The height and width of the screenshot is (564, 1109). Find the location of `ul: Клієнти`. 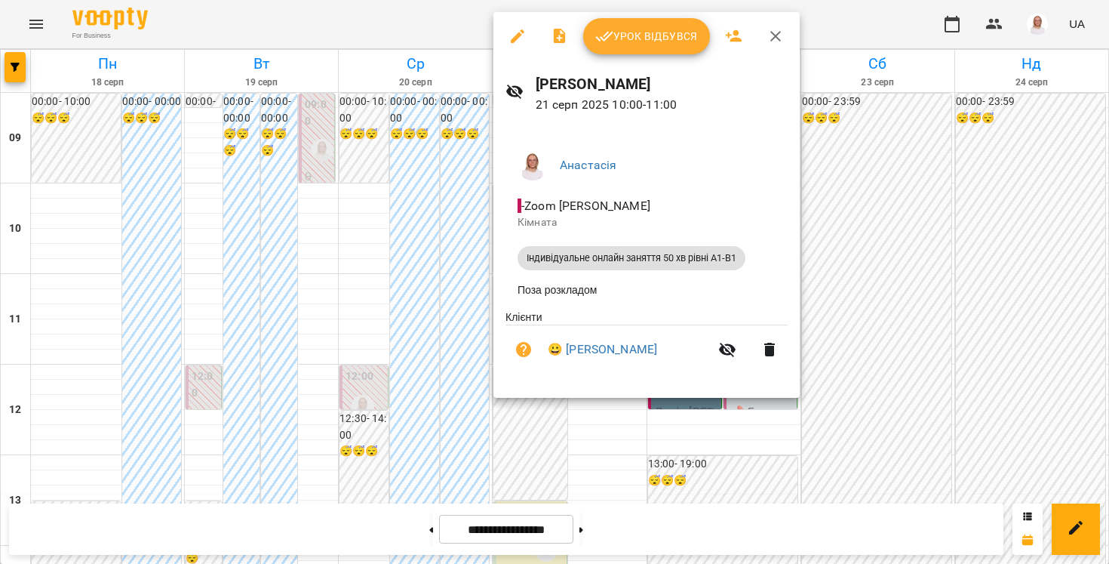

ul: Клієнти is located at coordinates (647, 344).